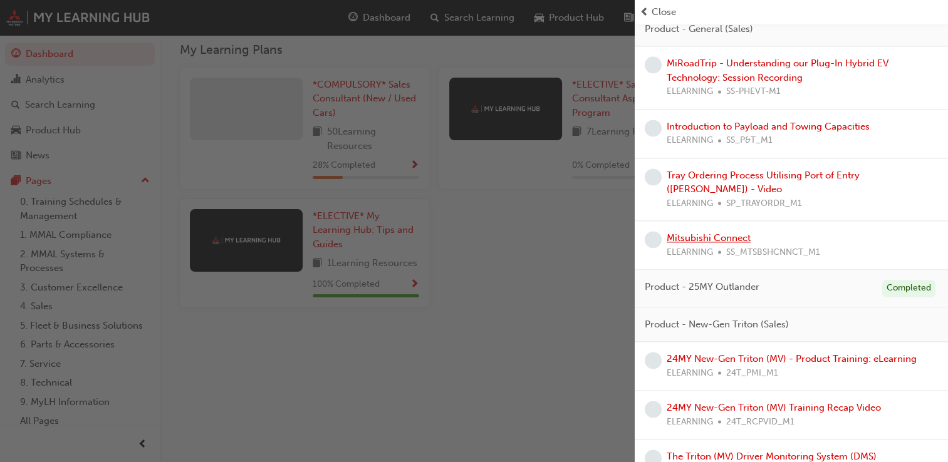 The image size is (948, 462). What do you see at coordinates (753, 91) in the screenshot?
I see `span: SS-PHEVT-M1` at bounding box center [753, 91].